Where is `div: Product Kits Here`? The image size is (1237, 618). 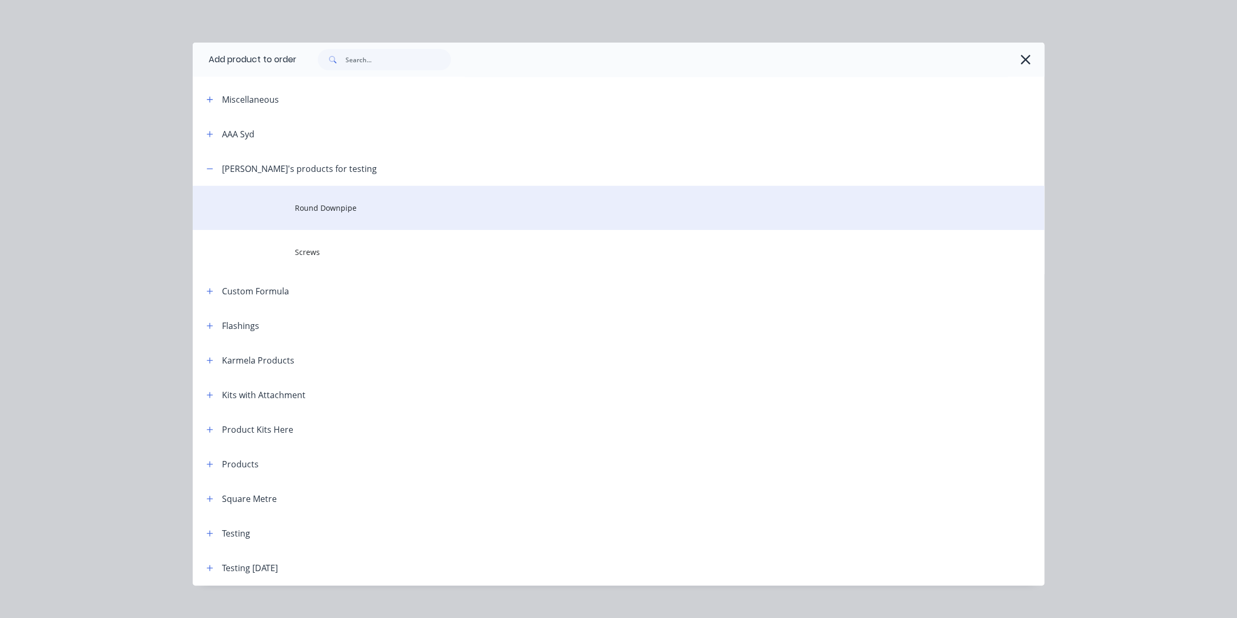 div: Product Kits Here is located at coordinates (258, 430).